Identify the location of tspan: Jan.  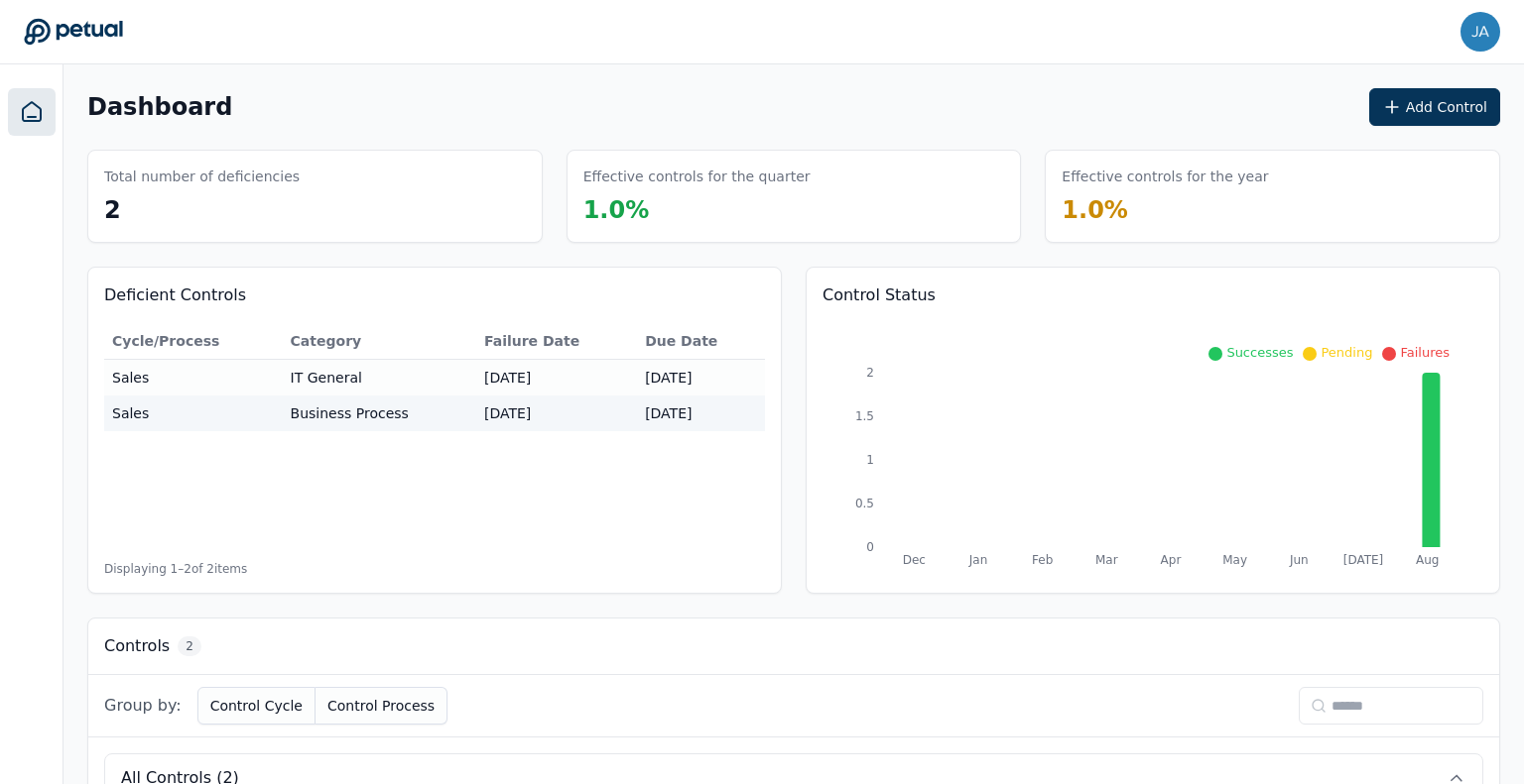
(979, 560).